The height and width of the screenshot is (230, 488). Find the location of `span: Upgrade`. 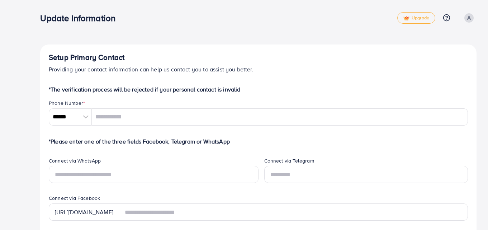

span: Upgrade is located at coordinates (417, 18).